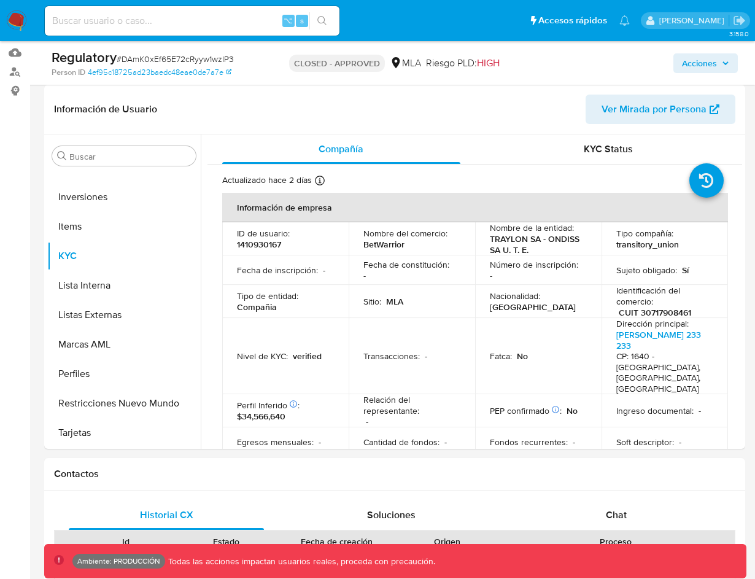 This screenshot has height=579, width=755. Describe the element at coordinates (268, 296) in the screenshot. I see `p: Tipo de entidad :` at that location.